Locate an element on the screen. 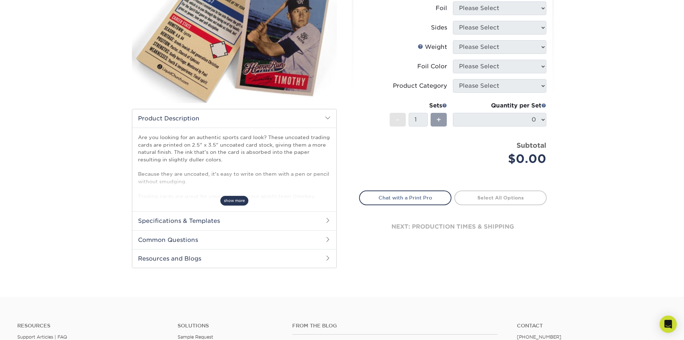 Image resolution: width=684 pixels, height=340 pixels. h4: Solutions is located at coordinates (229, 326).